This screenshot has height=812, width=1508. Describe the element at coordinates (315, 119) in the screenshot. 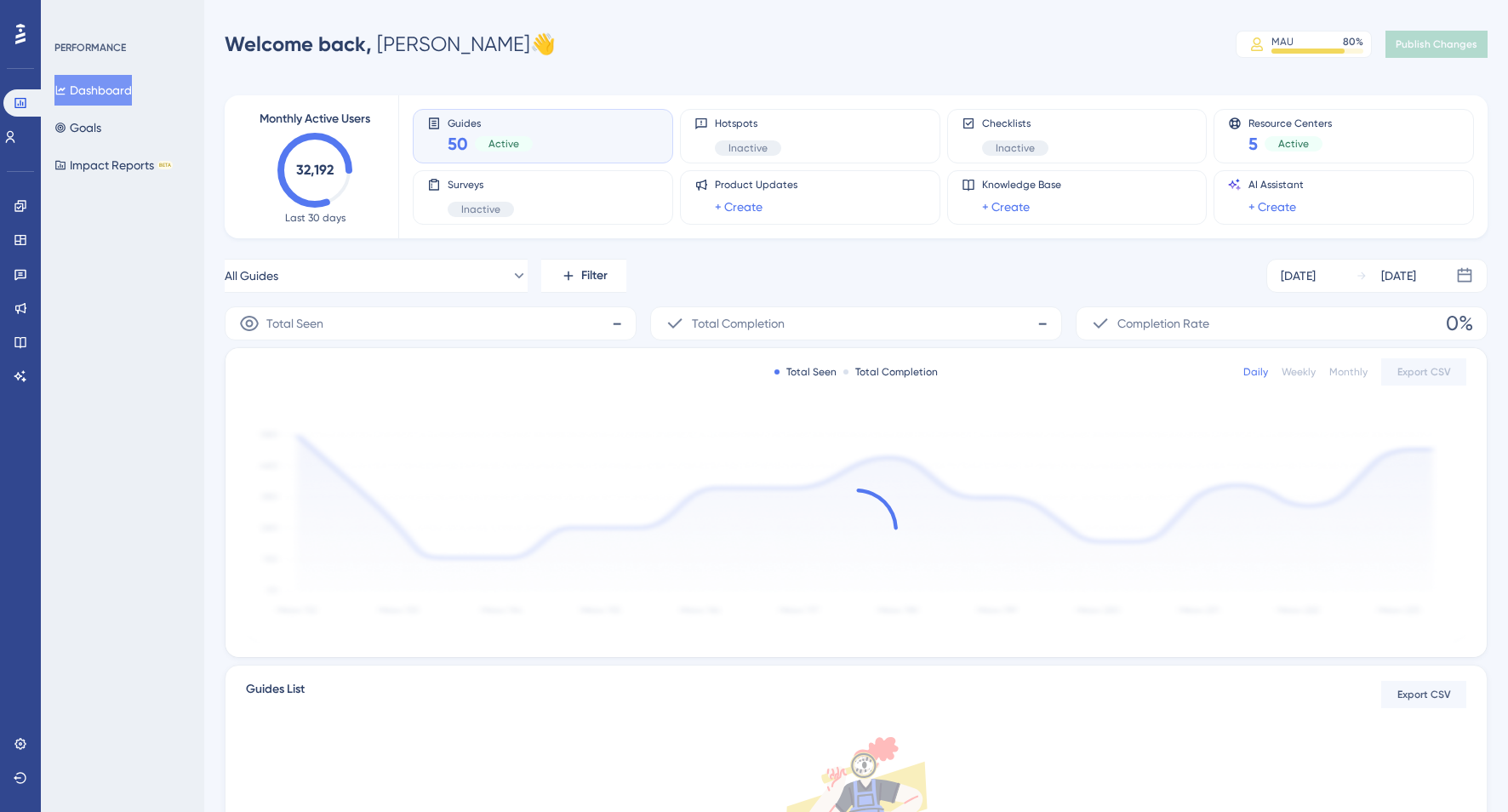

I see `span: Monthly Active Users` at that location.